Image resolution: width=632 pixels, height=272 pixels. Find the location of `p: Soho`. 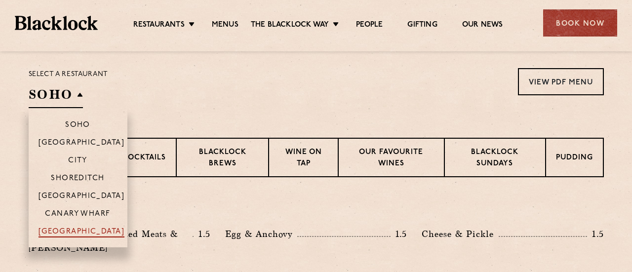

p: Soho is located at coordinates (78, 126).